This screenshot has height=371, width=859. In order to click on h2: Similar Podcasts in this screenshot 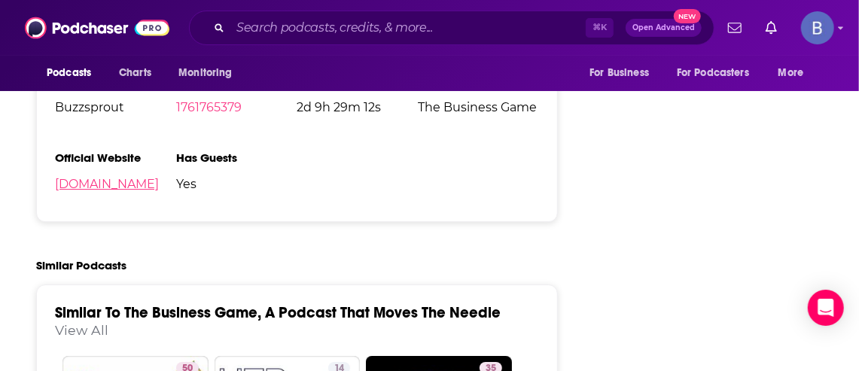, I will do `click(81, 265)`.